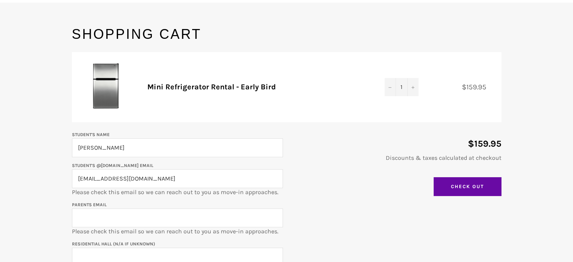  What do you see at coordinates (396, 144) in the screenshot?
I see `p: $159.95` at bounding box center [396, 144].